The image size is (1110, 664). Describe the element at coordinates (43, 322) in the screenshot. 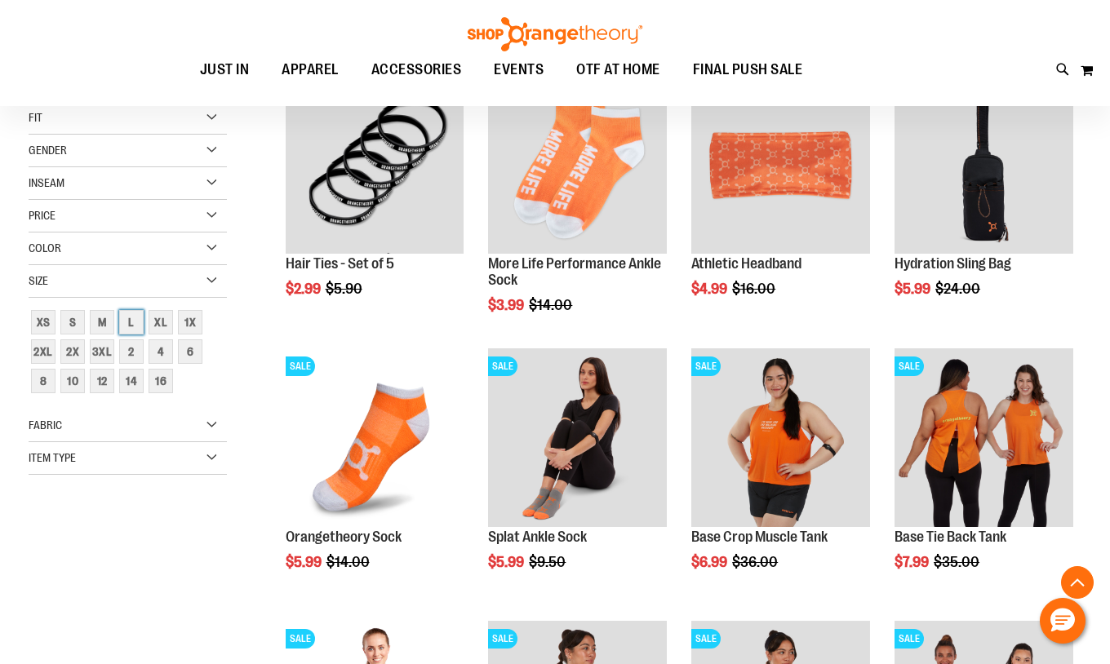

I see `div: XS` at that location.